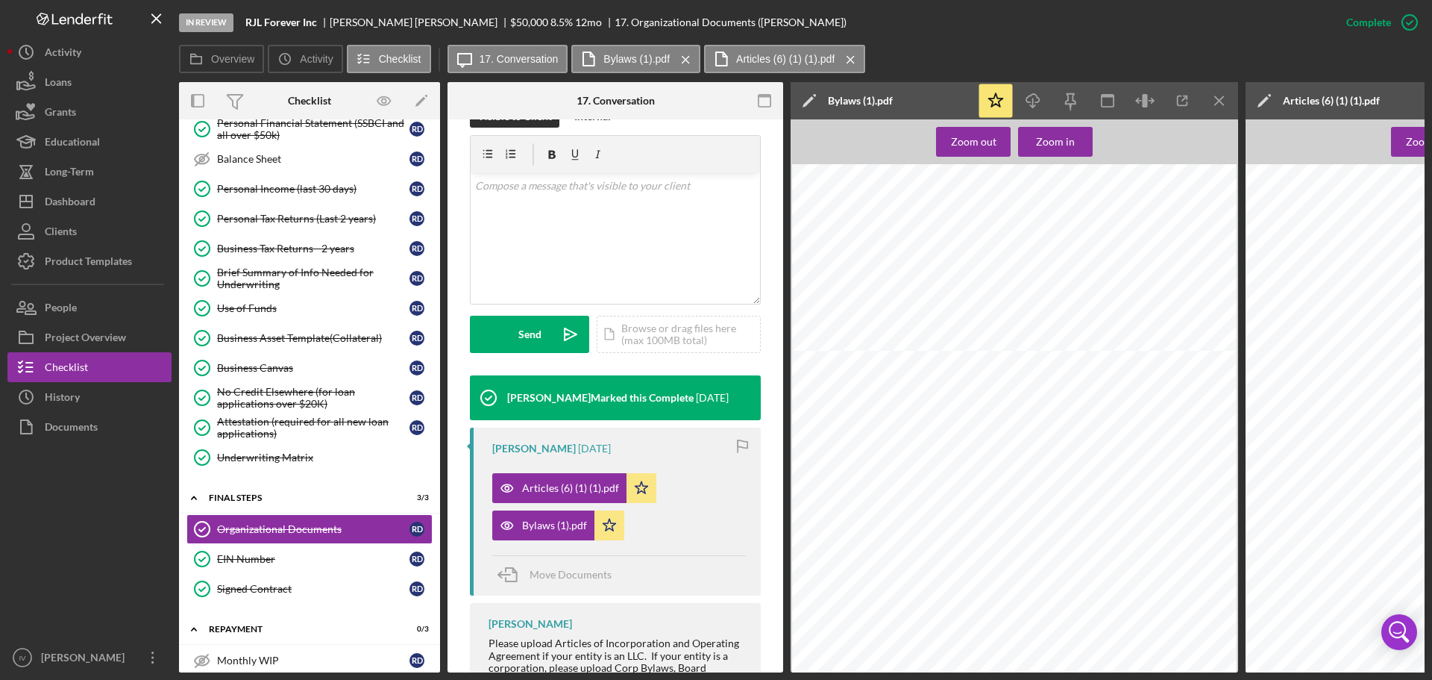 The image size is (1432, 680). I want to click on span: Move Documents, so click(571, 574).